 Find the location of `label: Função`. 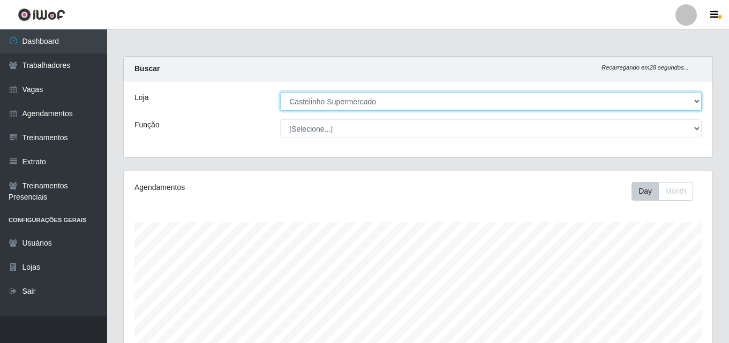

label: Função is located at coordinates (147, 125).